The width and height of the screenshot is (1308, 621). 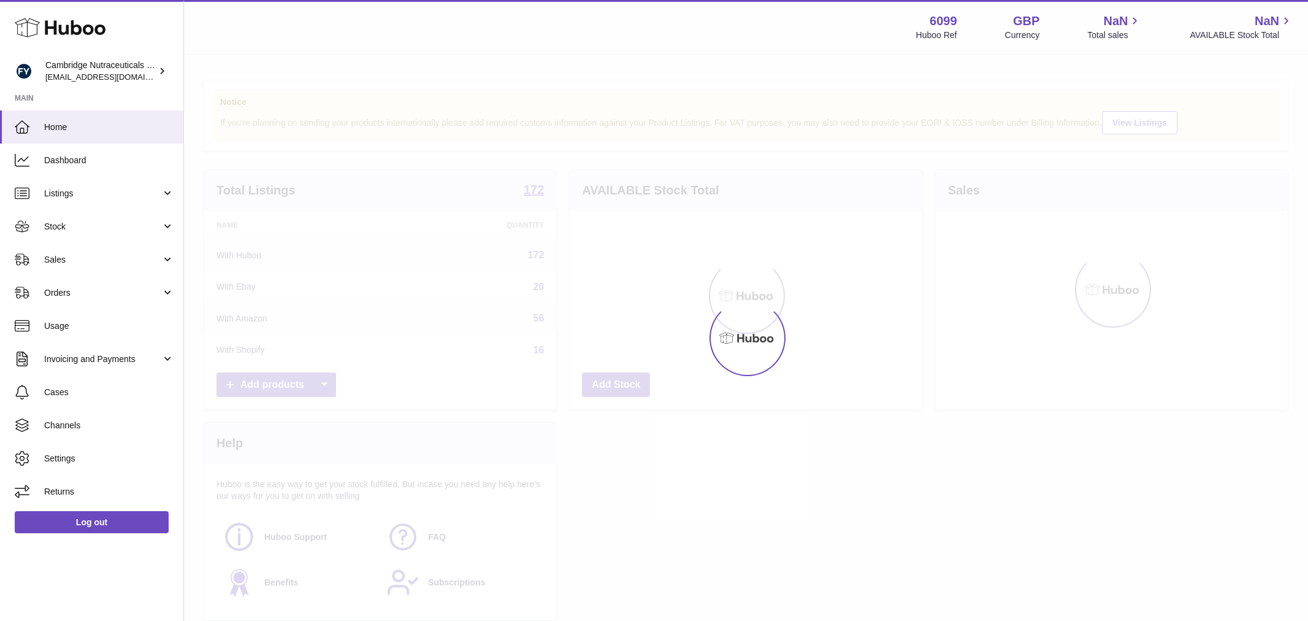 I want to click on span: Invoicing and Payments, so click(x=102, y=359).